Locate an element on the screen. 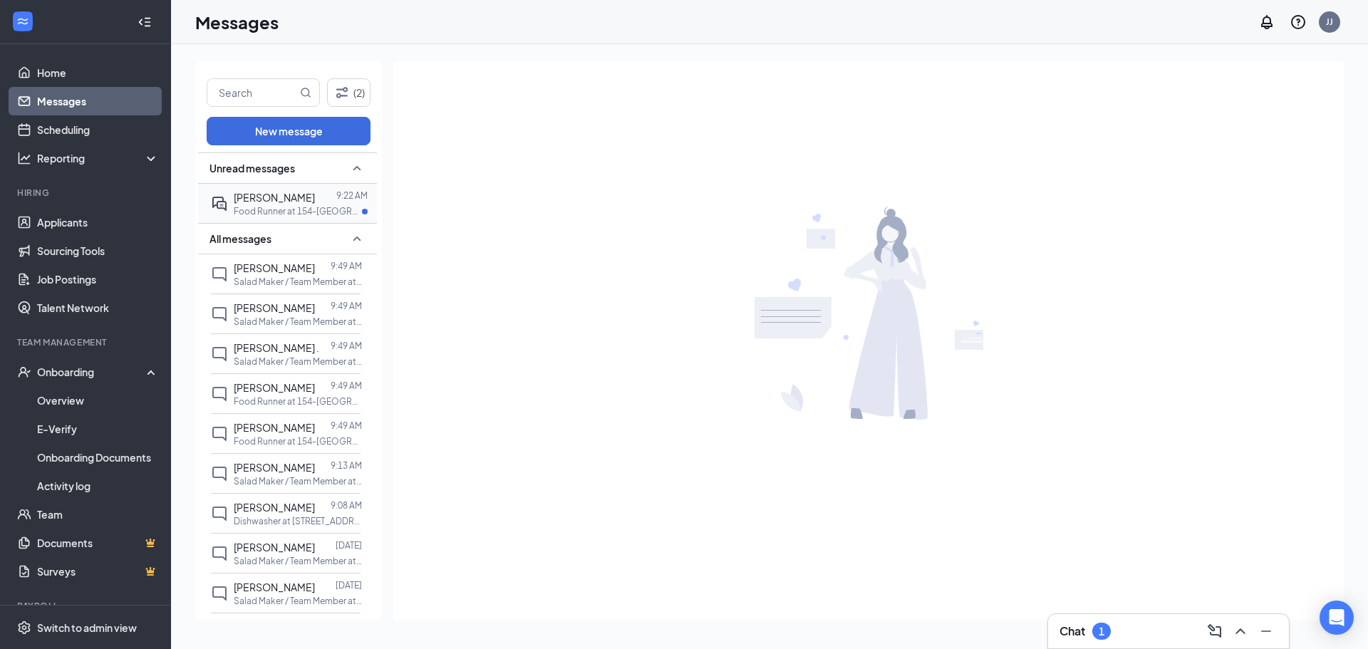 This screenshot has height=649, width=1368. h3: Chat is located at coordinates (1073, 631).